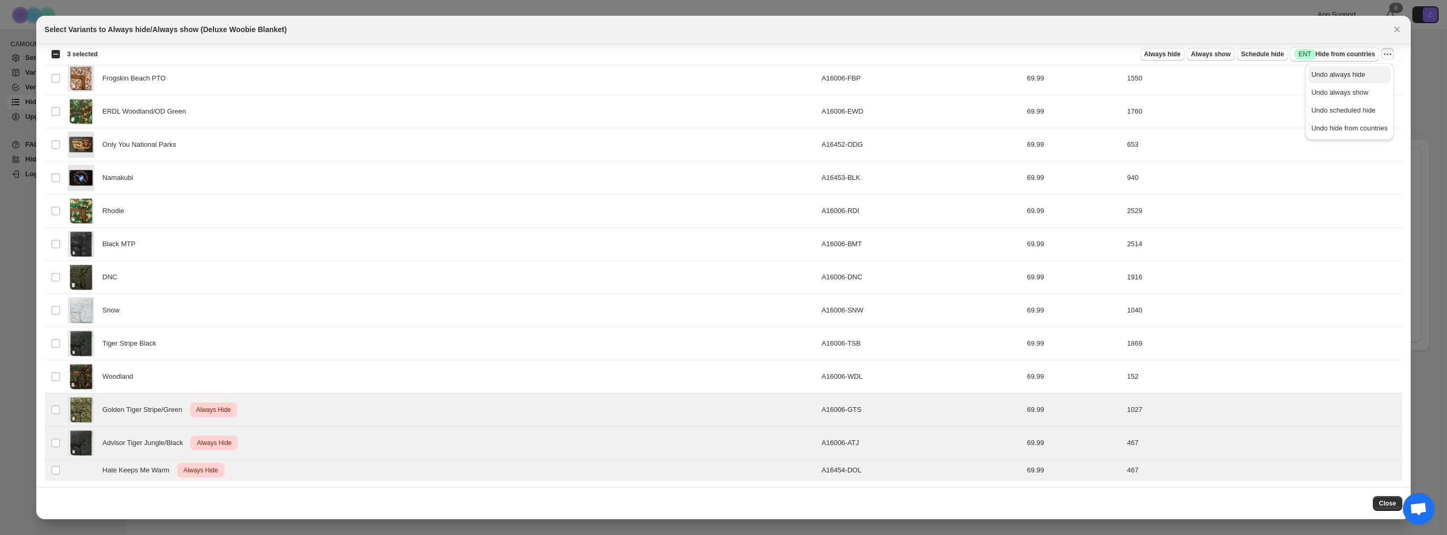  Describe the element at coordinates (81, 78) in the screenshot. I see `img: ZF_WoobieBlanket_FrogskinBeachPTO_1_d660961c-c4d7-4dbe-8ade-d2dd3753be13.jpg` at that location.